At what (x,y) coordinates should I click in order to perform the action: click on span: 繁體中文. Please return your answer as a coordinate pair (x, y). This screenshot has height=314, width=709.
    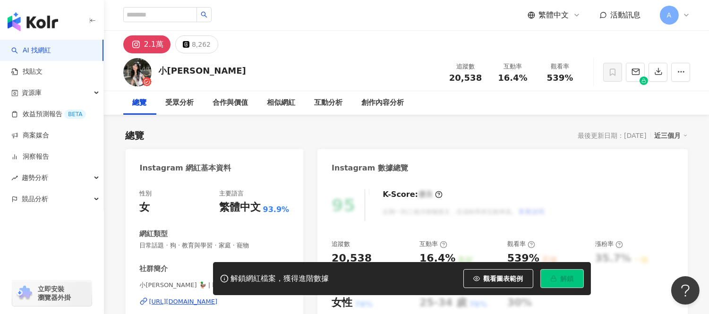
    Looking at the image, I should click on (554, 15).